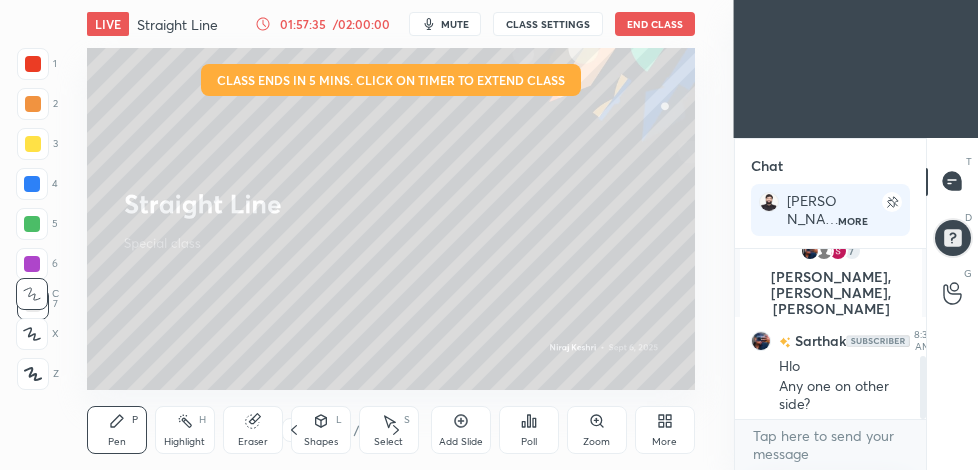 The height and width of the screenshot is (470, 978). What do you see at coordinates (37, 294) in the screenshot?
I see `div: C` at bounding box center [37, 294].